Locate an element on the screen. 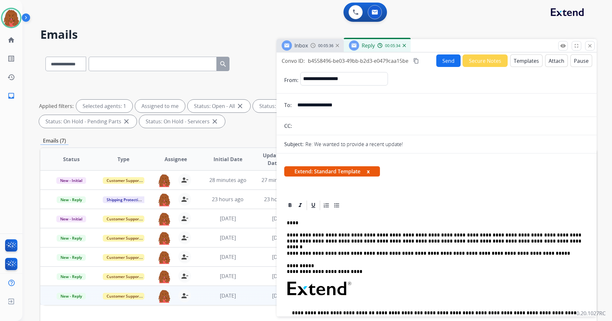  button: Templates is located at coordinates (526, 60).